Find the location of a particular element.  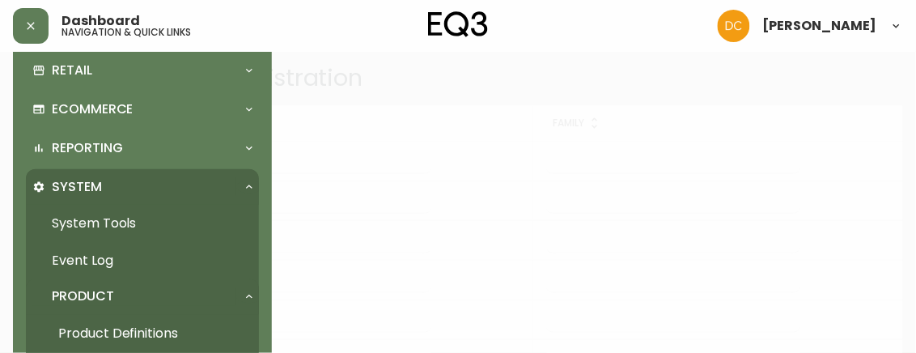

p: Product is located at coordinates (83, 297).